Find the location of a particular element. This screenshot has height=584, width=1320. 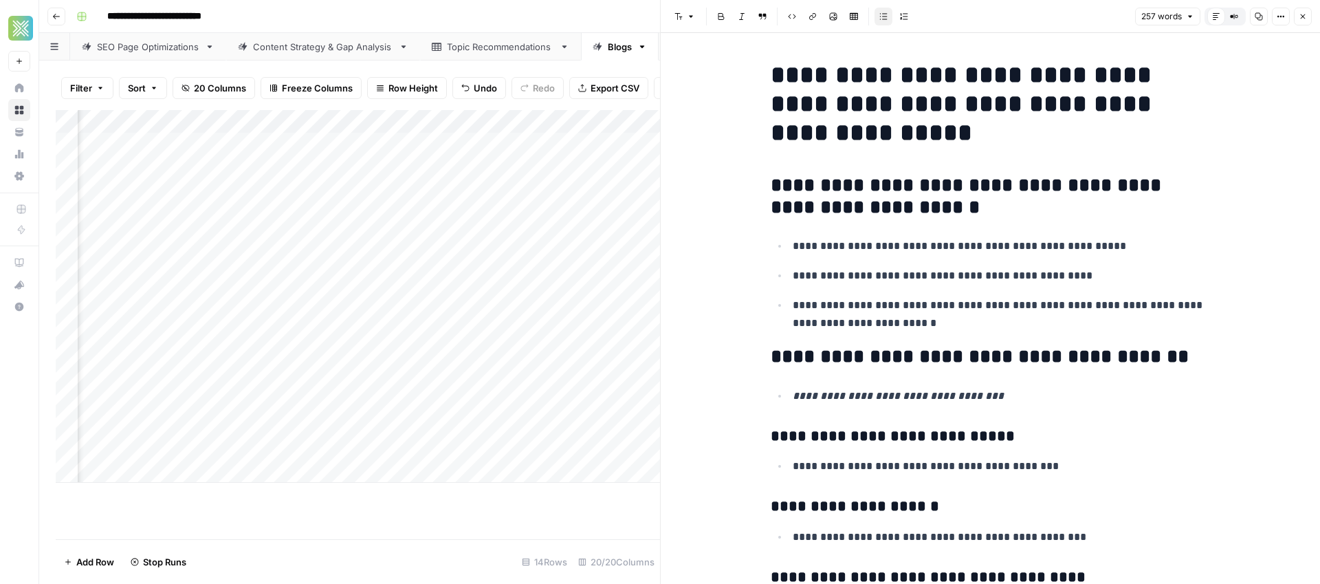

div: SEO Page Optimizations is located at coordinates (148, 47).